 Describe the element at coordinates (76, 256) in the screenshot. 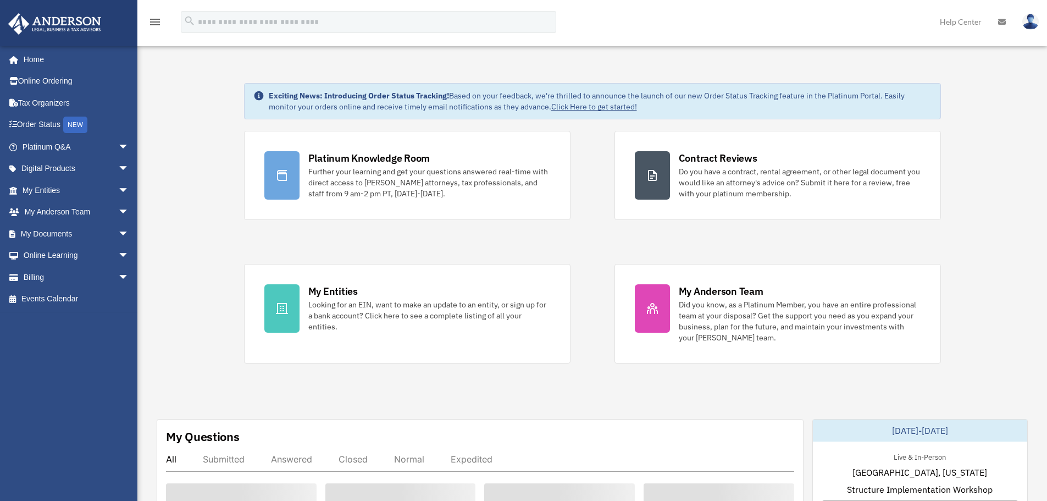

I see `a: Online Learningarrow_drop_down` at that location.